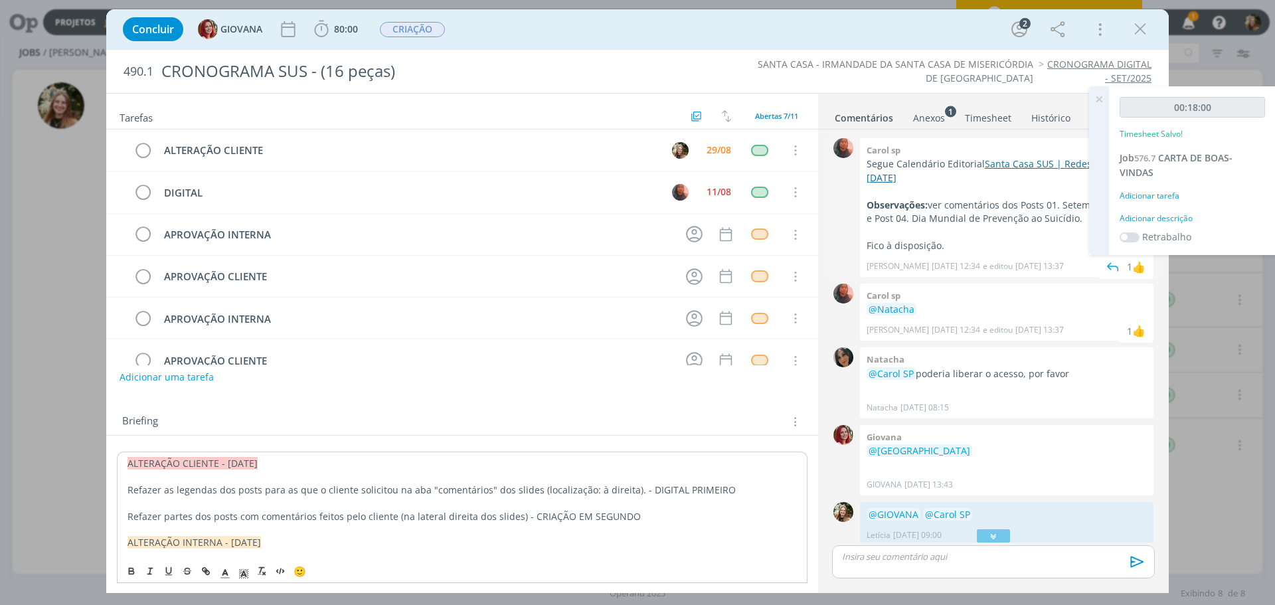 The width and height of the screenshot is (1275, 605). I want to click on a: CRONOGRAMA DIGITAL - SET/2025, so click(1099, 70).